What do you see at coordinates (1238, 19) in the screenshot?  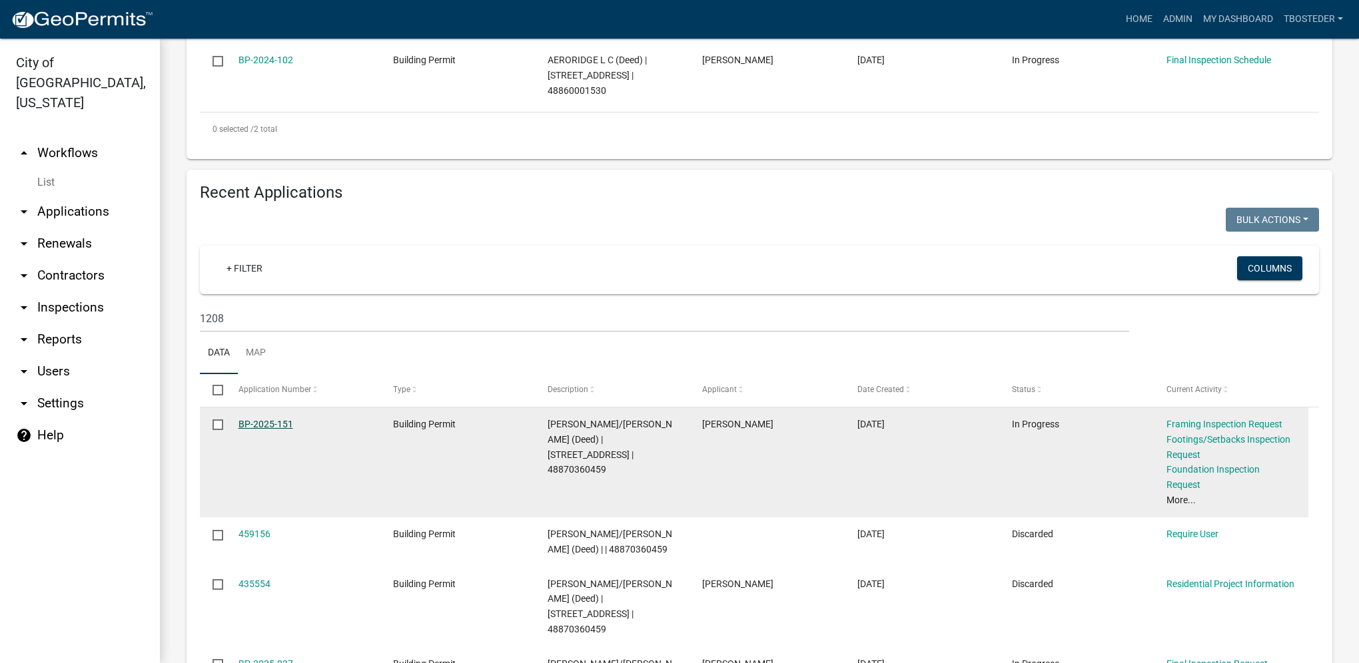 I see `a: My Dashboard` at bounding box center [1238, 19].